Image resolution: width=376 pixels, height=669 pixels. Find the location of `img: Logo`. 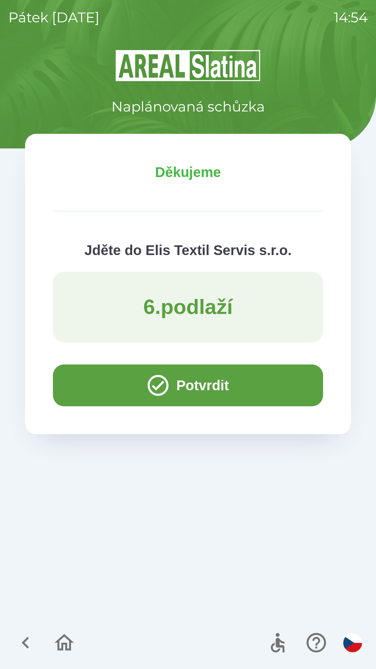

img: Logo is located at coordinates (188, 66).